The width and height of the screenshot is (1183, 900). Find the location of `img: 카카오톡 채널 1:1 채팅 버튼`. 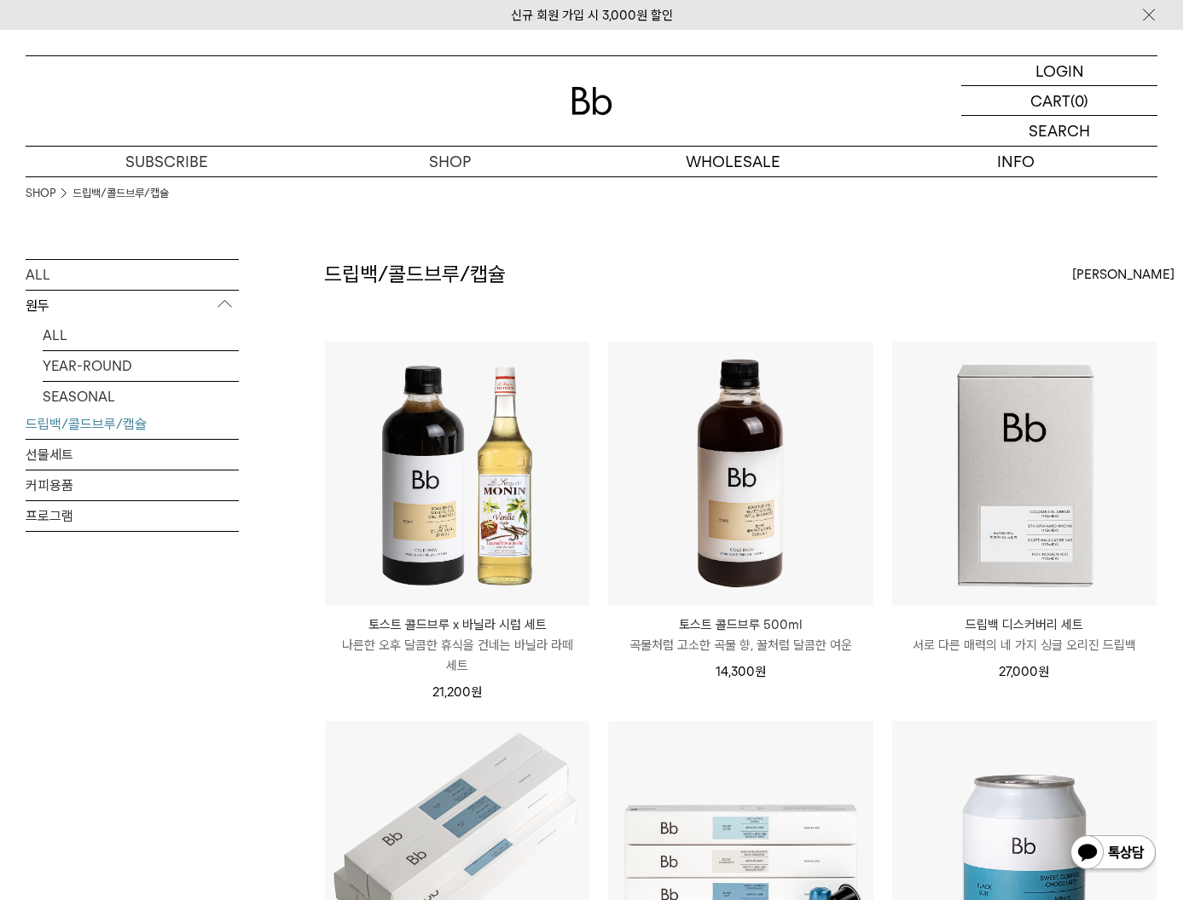

img: 카카오톡 채널 1:1 채팅 버튼 is located at coordinates (1113, 854).